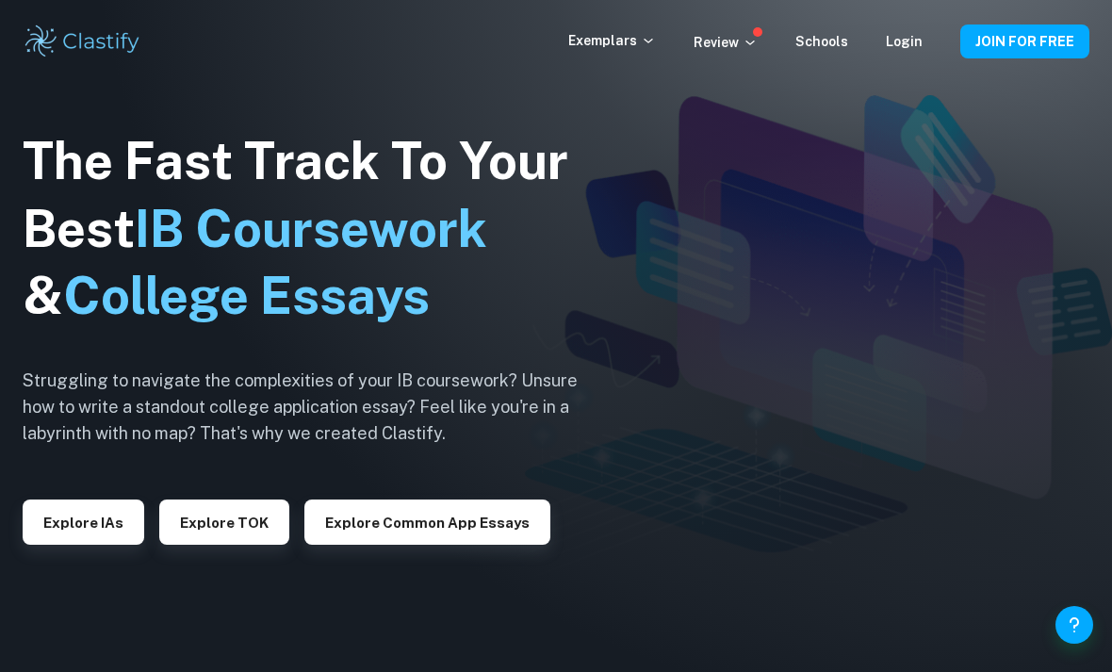 This screenshot has width=1112, height=672. What do you see at coordinates (822, 41) in the screenshot?
I see `a: Schools` at bounding box center [822, 41].